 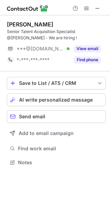 What do you see at coordinates (46, 133) in the screenshot?
I see `span: Add to email campaign` at bounding box center [46, 133].